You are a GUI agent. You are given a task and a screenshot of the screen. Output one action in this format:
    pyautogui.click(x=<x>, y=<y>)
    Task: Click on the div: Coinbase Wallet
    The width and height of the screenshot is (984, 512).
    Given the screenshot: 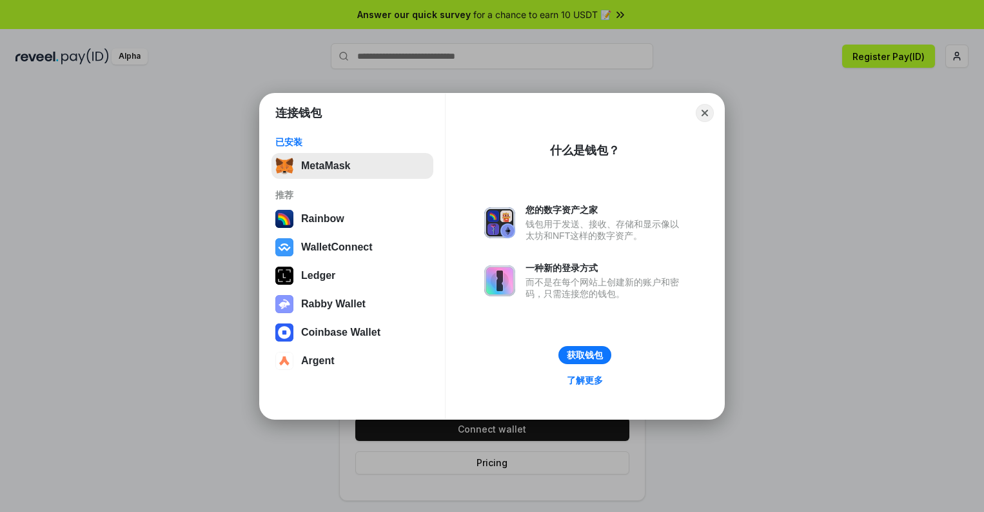 What is the action you would take?
    pyautogui.click(x=341, y=332)
    